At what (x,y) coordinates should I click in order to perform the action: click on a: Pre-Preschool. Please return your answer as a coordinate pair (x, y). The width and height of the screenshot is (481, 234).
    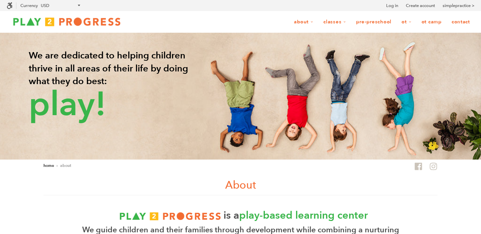
    Looking at the image, I should click on (373, 22).